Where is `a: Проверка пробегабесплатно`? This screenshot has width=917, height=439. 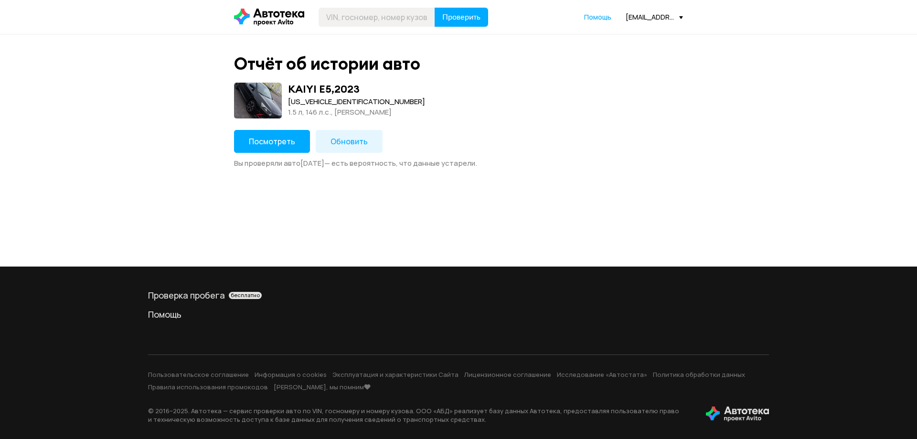
a: Проверка пробегабесплатно is located at coordinates (458, 295).